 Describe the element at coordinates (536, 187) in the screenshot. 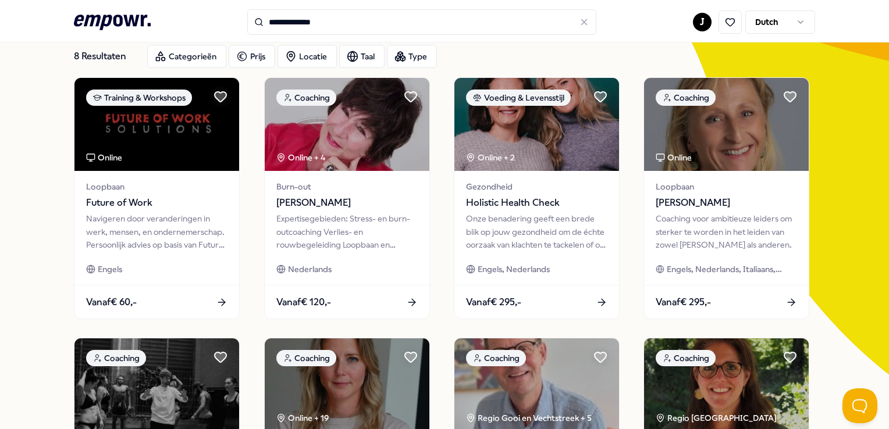

I see `span: Gezondheid` at that location.